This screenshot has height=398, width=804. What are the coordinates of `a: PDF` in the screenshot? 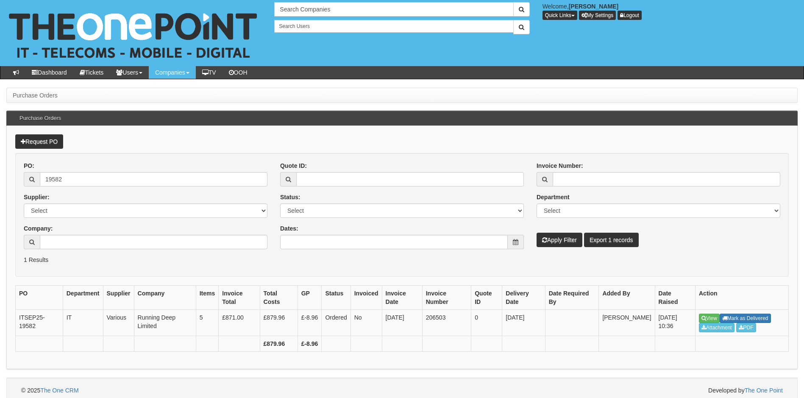 It's located at (746, 328).